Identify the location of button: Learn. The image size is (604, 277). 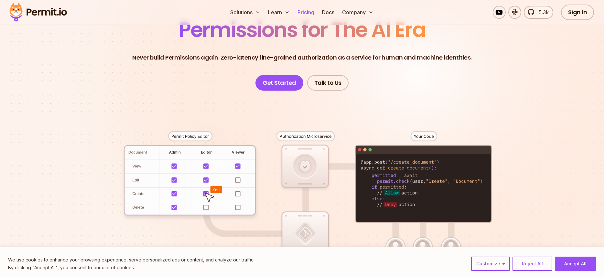
(279, 12).